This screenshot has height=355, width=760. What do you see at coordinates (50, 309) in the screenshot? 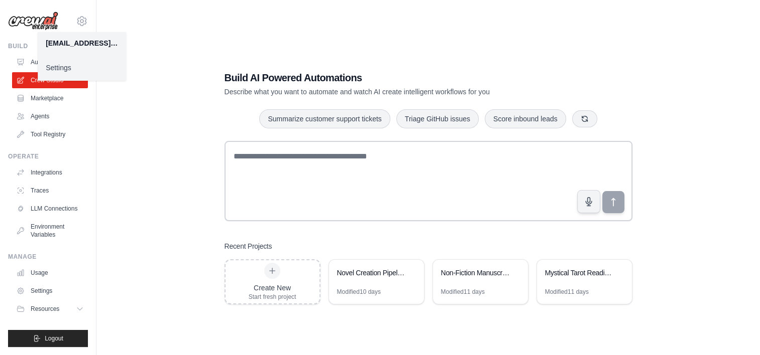
I see `button: Resources` at bounding box center [50, 309].